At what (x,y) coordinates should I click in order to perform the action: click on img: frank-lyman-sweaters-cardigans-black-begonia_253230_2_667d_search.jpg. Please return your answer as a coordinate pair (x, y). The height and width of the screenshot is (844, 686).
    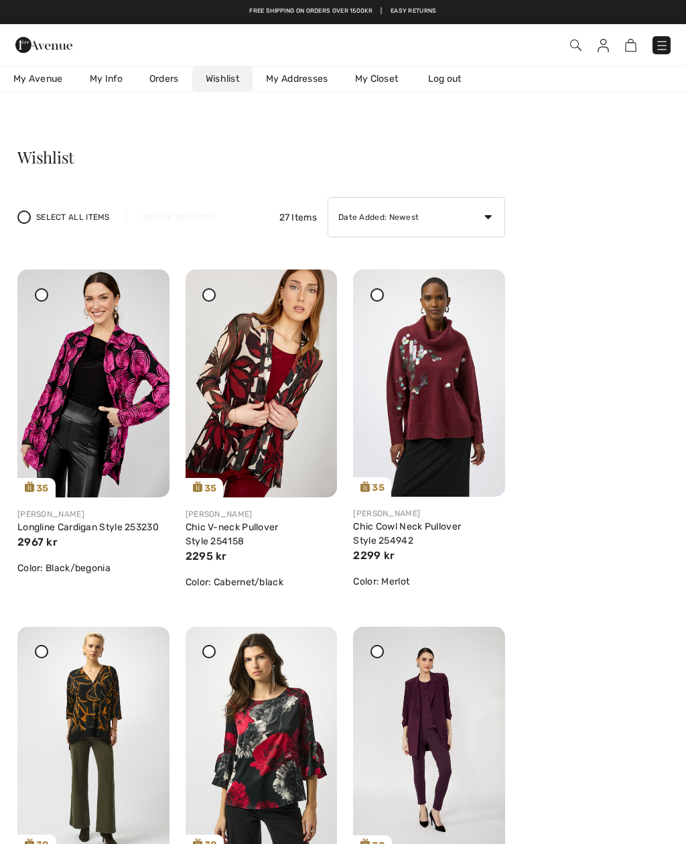
    Looking at the image, I should click on (93, 383).